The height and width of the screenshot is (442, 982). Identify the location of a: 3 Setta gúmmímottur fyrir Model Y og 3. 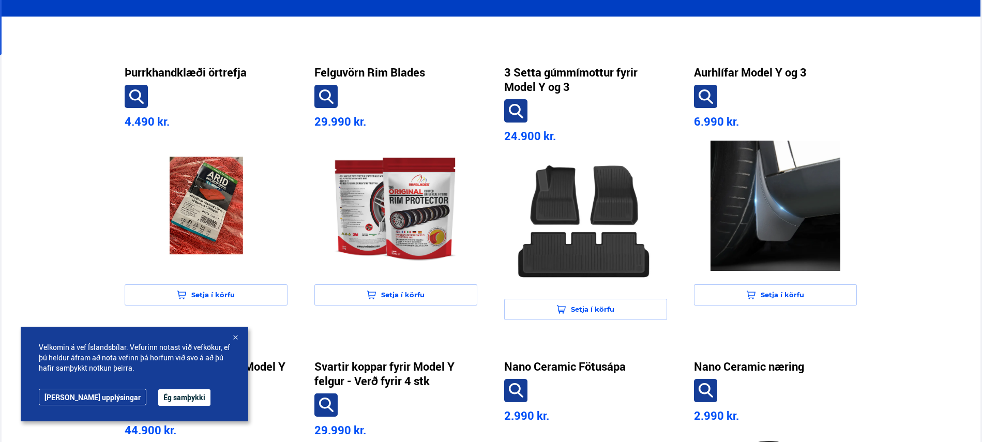
(586, 80).